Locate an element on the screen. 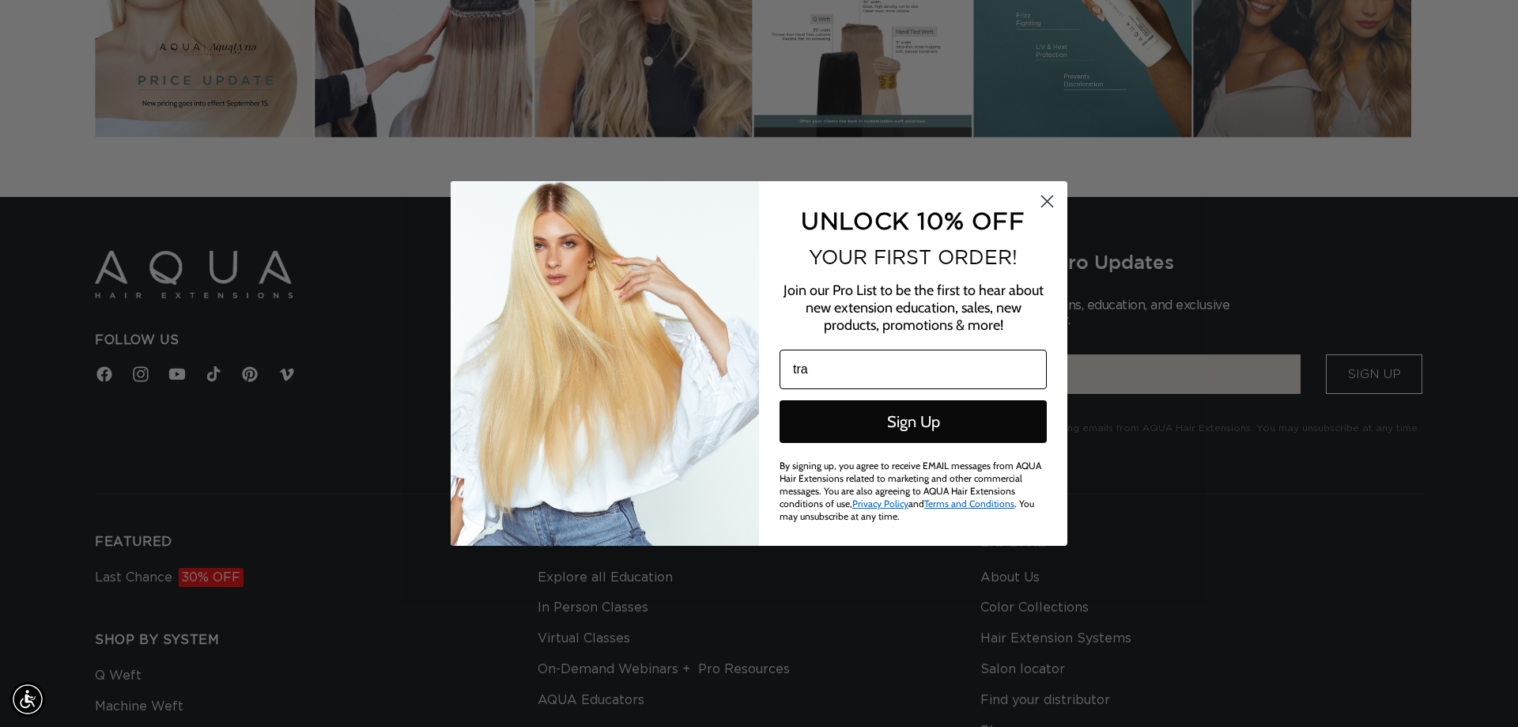  input: Enter your email address is located at coordinates (913, 369).